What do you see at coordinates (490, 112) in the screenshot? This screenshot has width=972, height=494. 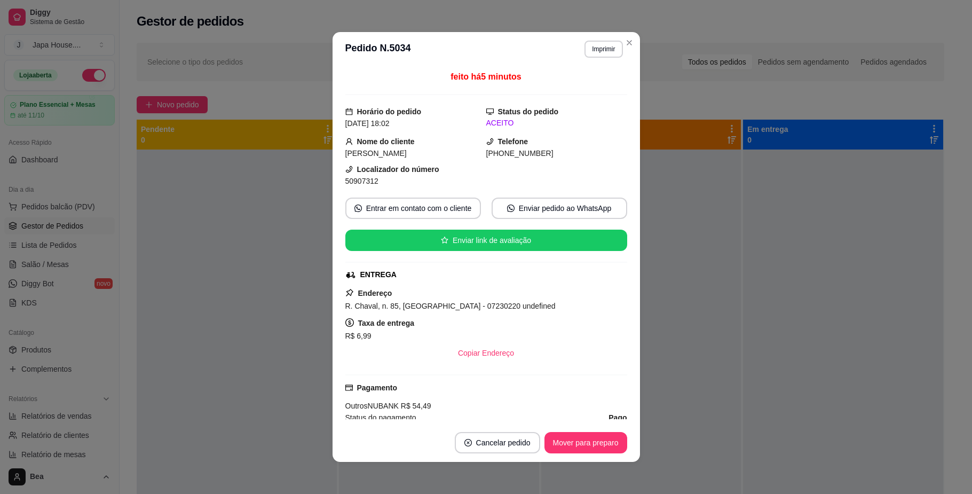 I see `span: desktop` at bounding box center [490, 112].